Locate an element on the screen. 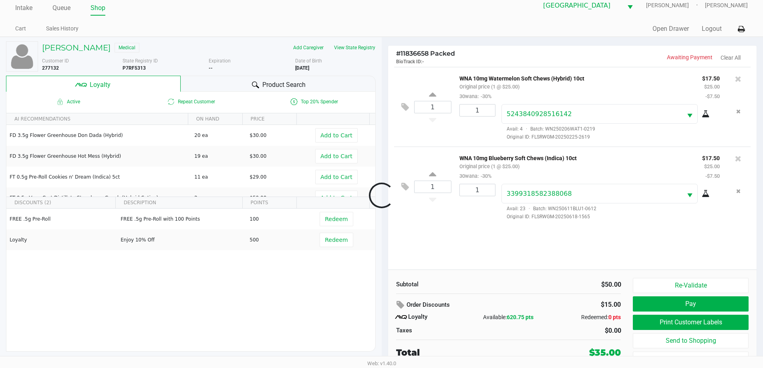 Image resolution: width=763 pixels, height=368 pixels. button: Print Customer Labels is located at coordinates (691, 322).